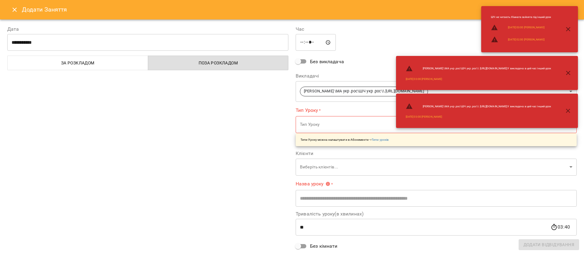  What do you see at coordinates (78, 63) in the screenshot?
I see `span: За розкладом` at bounding box center [78, 63].